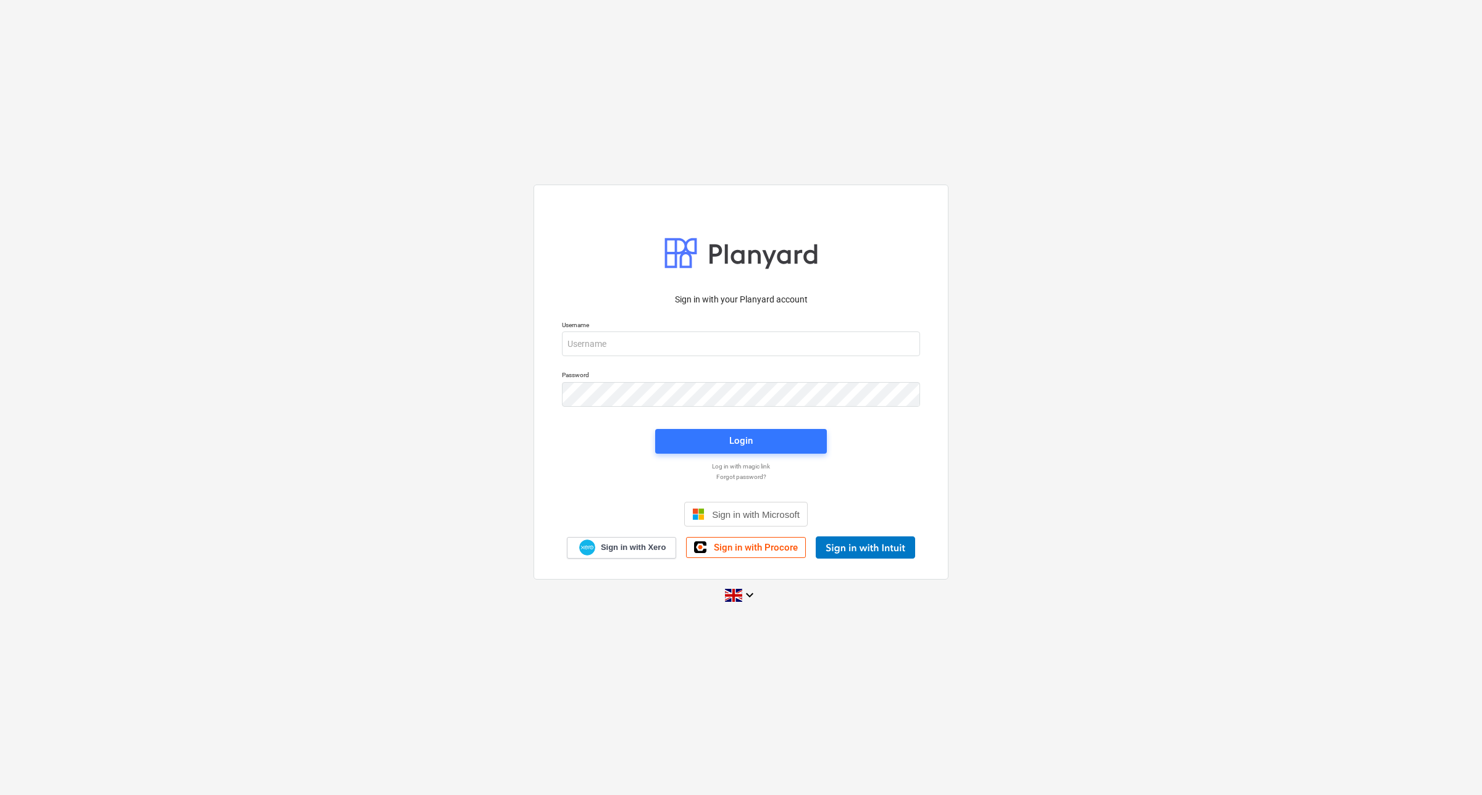  Describe the element at coordinates (756, 514) in the screenshot. I see `span: Sign in with Microsoft` at that location.